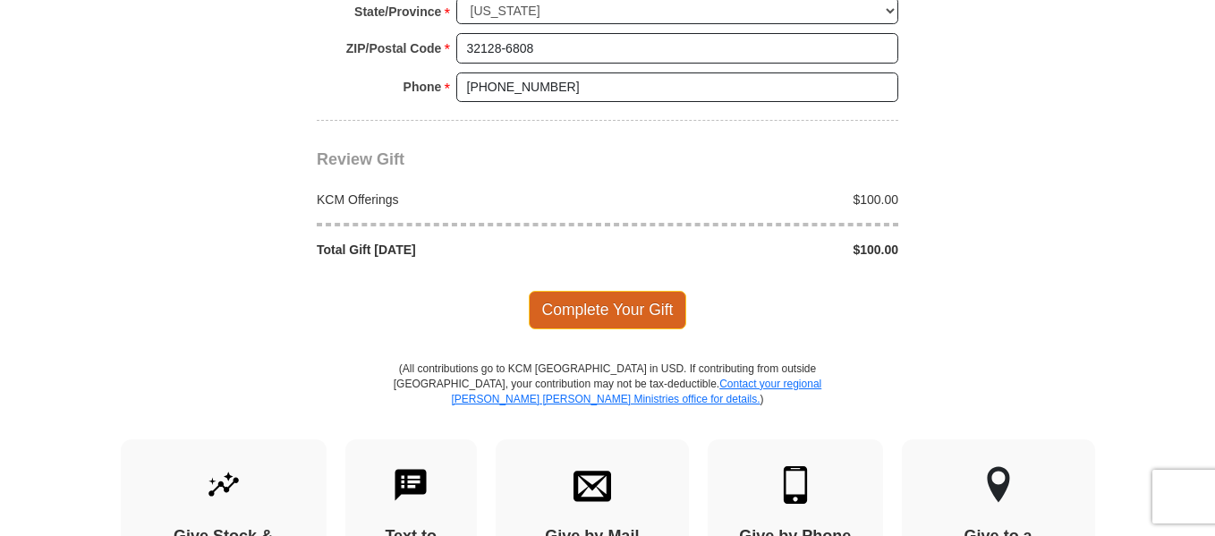  What do you see at coordinates (224, 485) in the screenshot?
I see `img: give-by-stock.svg` at bounding box center [224, 485].